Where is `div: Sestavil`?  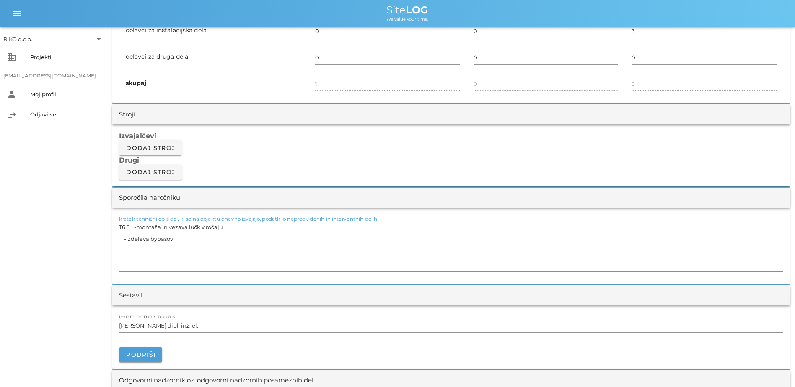 div: Sestavil is located at coordinates (131, 296).